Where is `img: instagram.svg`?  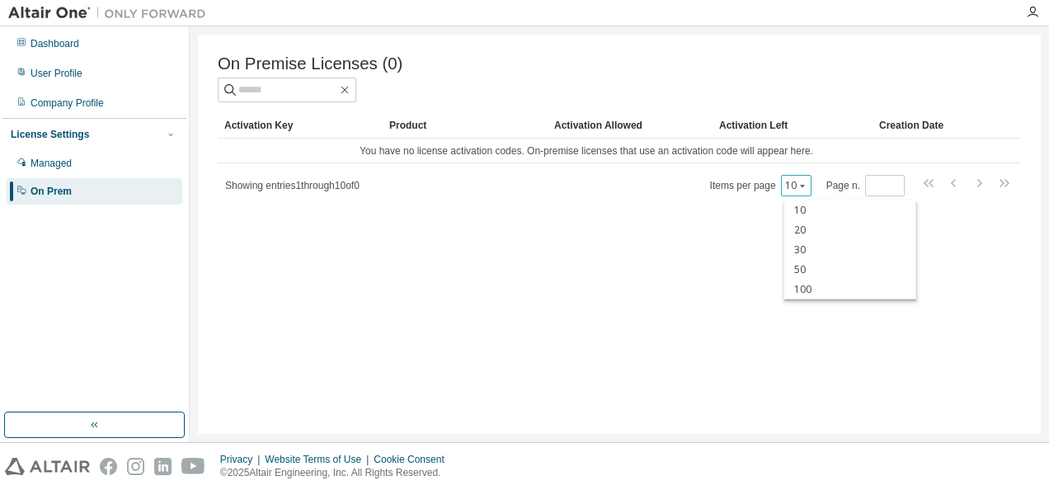
img: instagram.svg is located at coordinates (135, 466).